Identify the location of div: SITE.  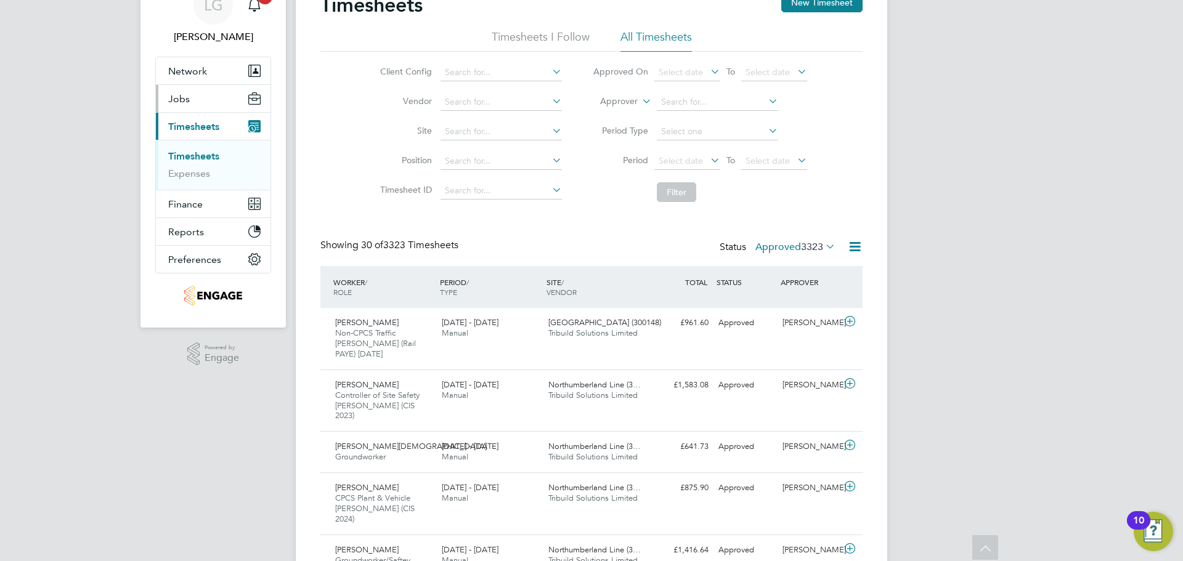
(596, 287).